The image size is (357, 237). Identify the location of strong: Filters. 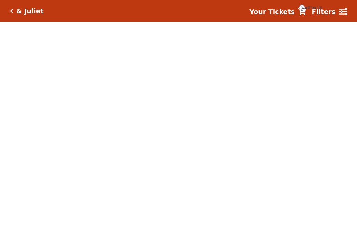
(323, 12).